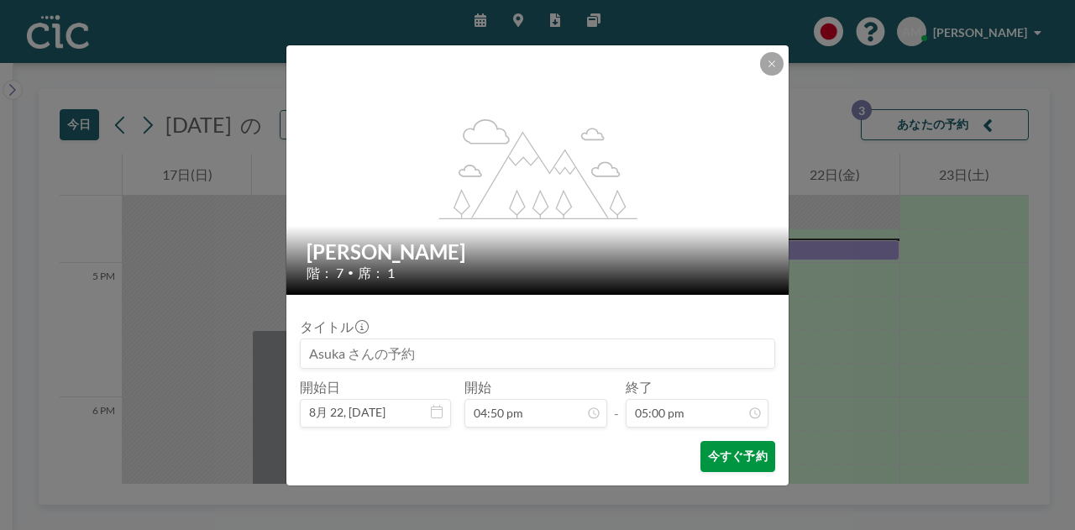  What do you see at coordinates (325, 273) in the screenshot?
I see `span: 階： 7` at bounding box center [325, 273].